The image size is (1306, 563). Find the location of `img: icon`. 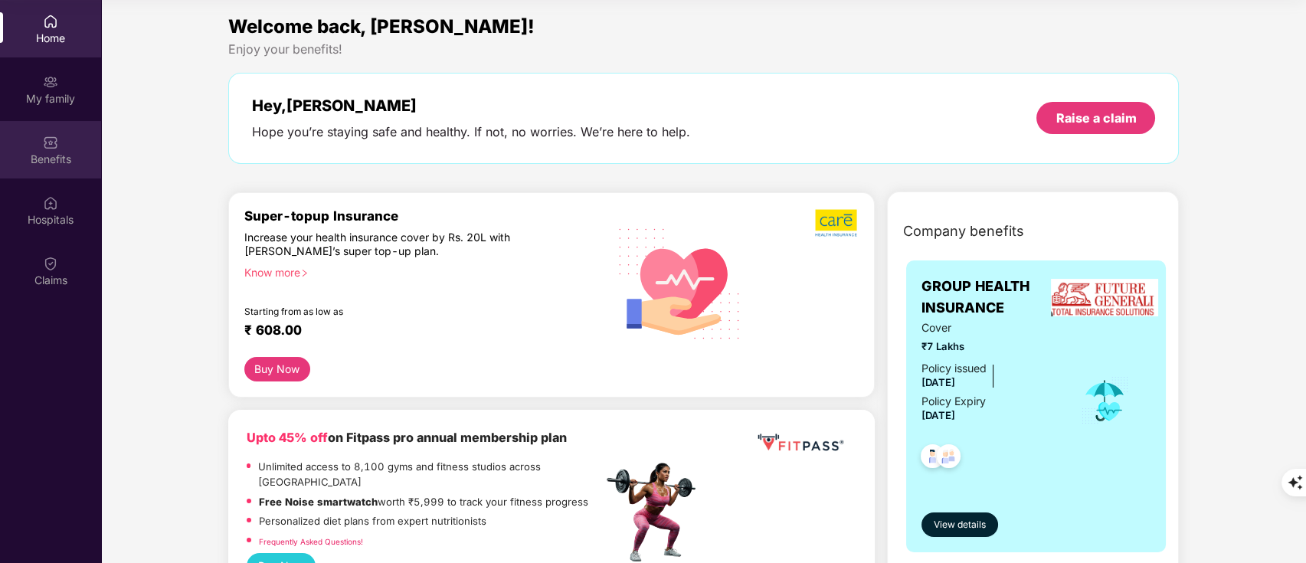

img: icon is located at coordinates (1104, 400).